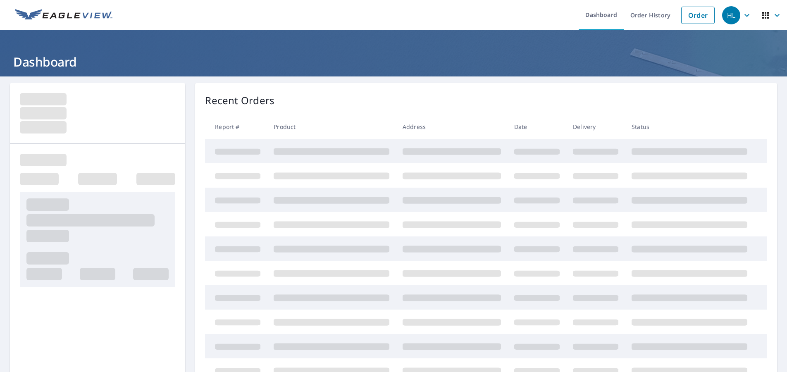 This screenshot has height=372, width=787. Describe the element at coordinates (452, 127) in the screenshot. I see `th: Address` at that location.